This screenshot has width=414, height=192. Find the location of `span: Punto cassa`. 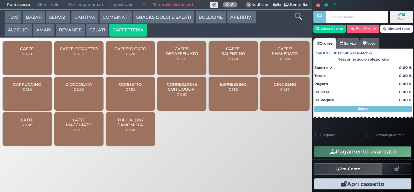

span: Punto cassa is located at coordinates (18, 5).